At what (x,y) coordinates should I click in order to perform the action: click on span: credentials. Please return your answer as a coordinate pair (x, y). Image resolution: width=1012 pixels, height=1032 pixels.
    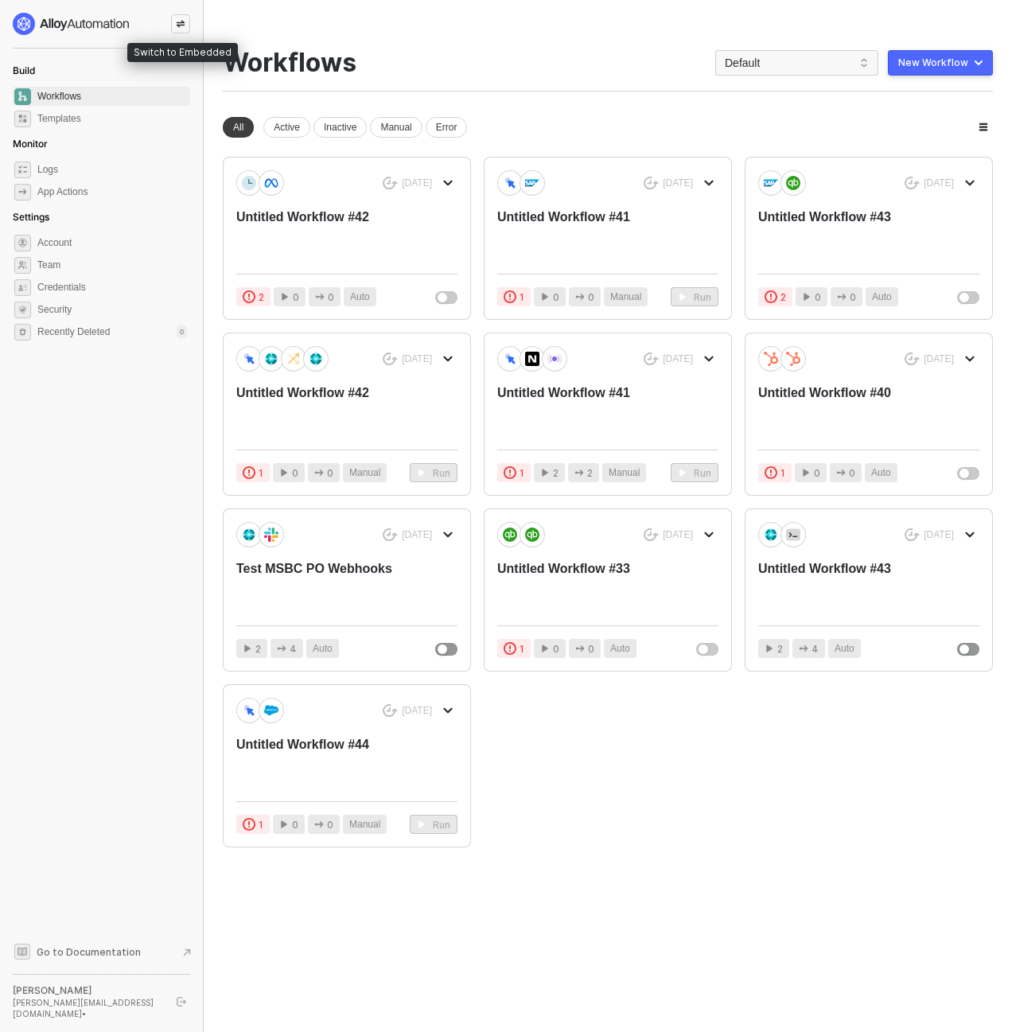
    Looking at the image, I should click on (22, 287).